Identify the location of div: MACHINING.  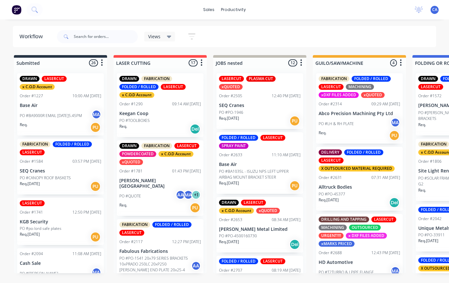
(333, 227).